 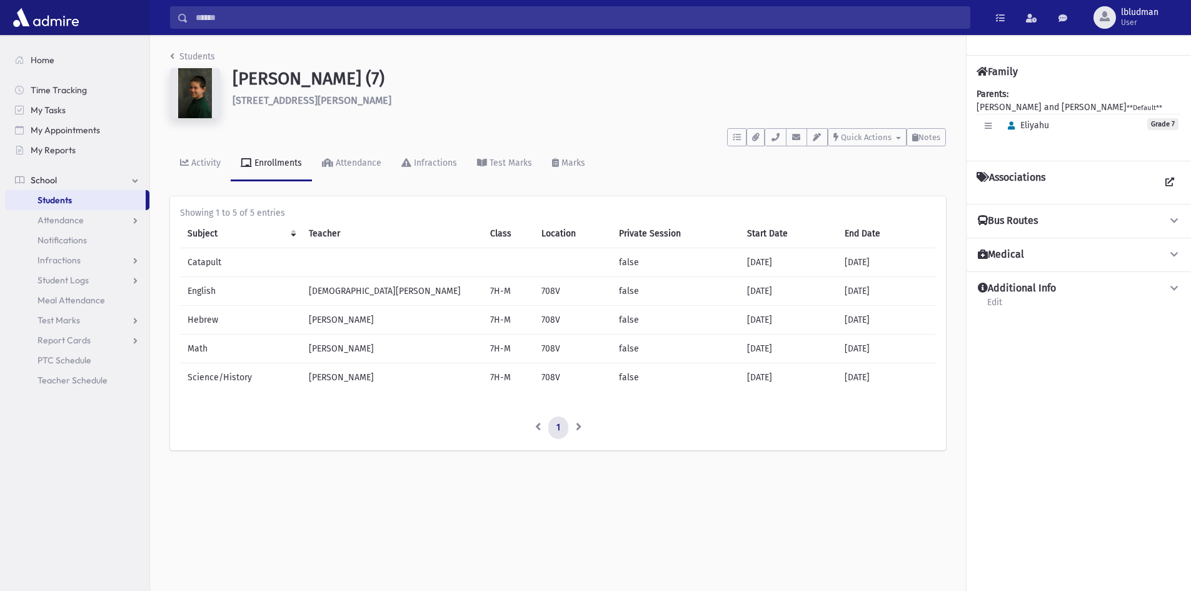 I want to click on a: Edit, so click(x=995, y=306).